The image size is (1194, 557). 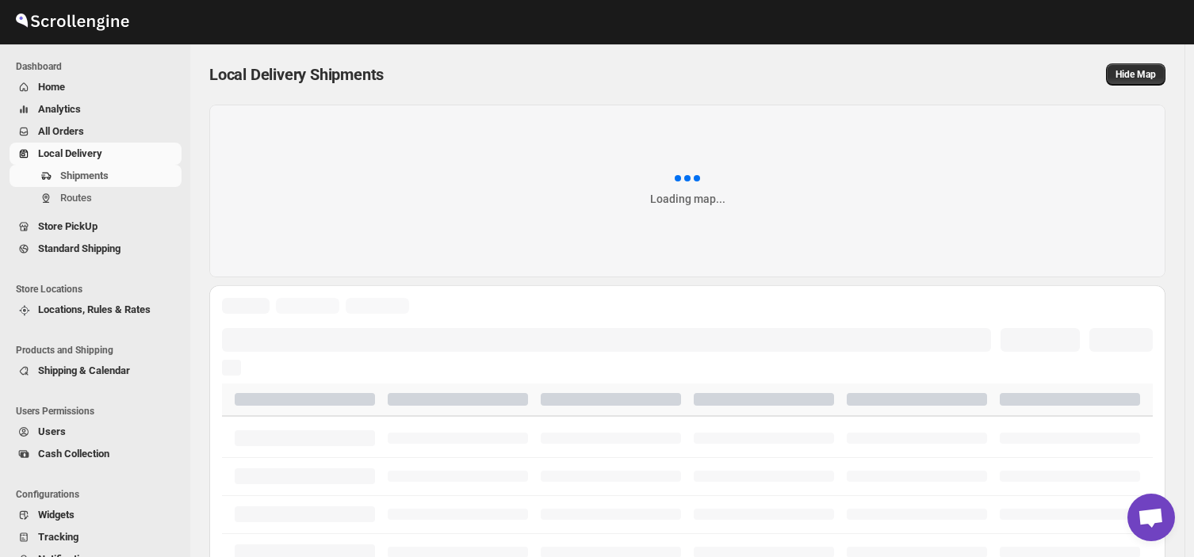 I want to click on span: Shipping & Calendar, so click(x=84, y=370).